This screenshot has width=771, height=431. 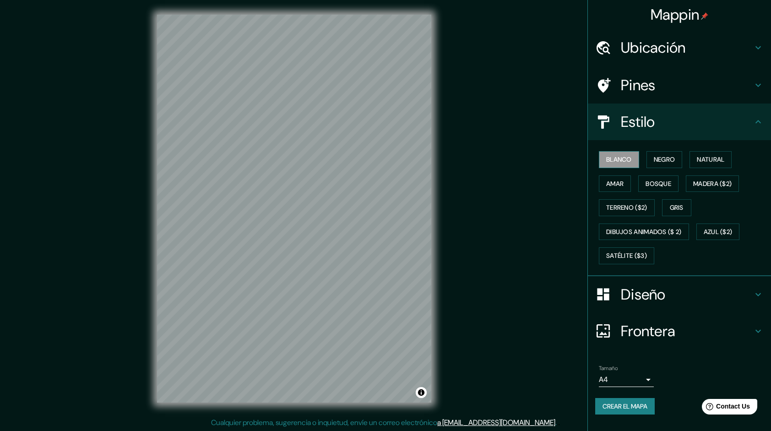 What do you see at coordinates (44, 11) in the screenshot?
I see `span: Contact Us` at bounding box center [44, 11].